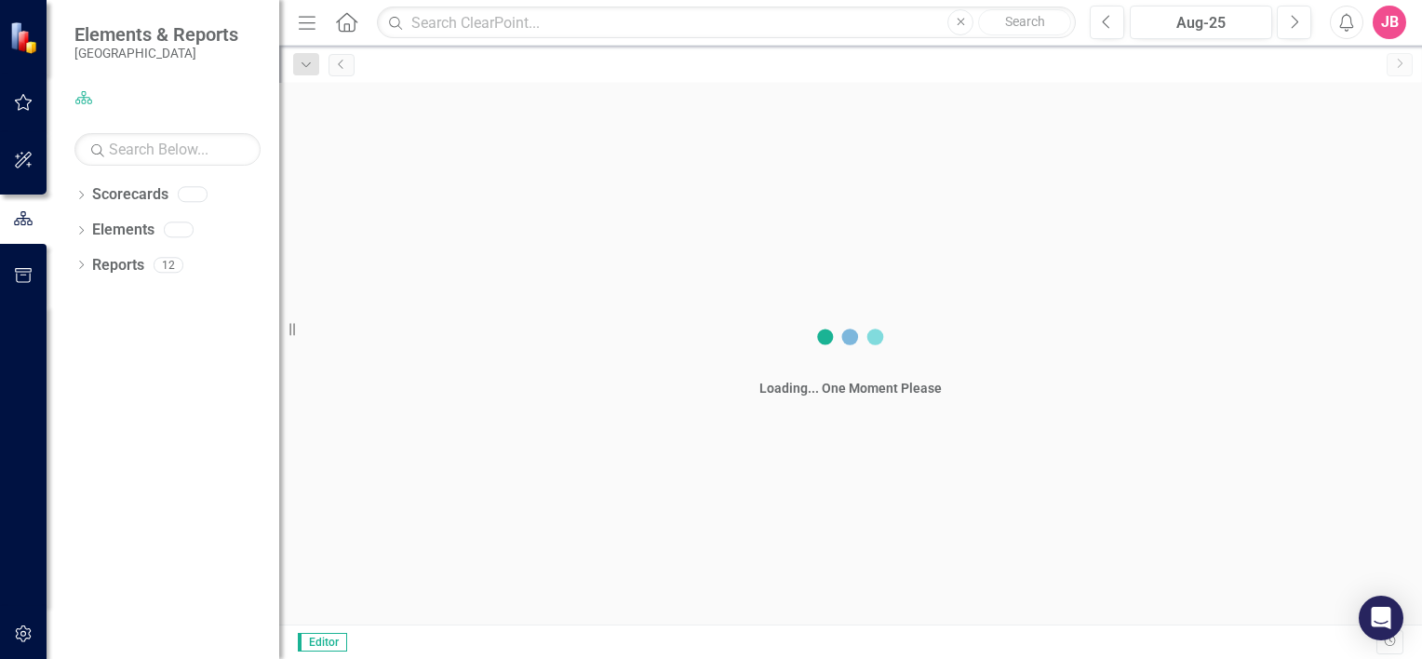 The height and width of the screenshot is (659, 1422). What do you see at coordinates (322, 642) in the screenshot?
I see `span: Editor` at bounding box center [322, 642].